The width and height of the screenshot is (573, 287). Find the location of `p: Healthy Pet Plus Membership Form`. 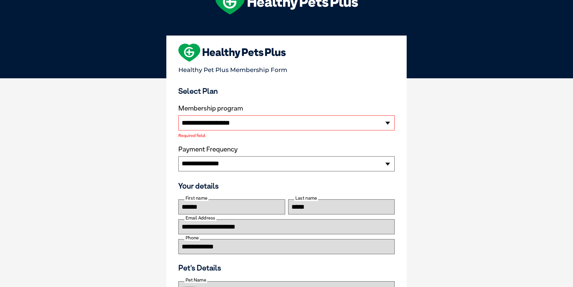

p: Healthy Pet Plus Membership Form is located at coordinates (286, 68).